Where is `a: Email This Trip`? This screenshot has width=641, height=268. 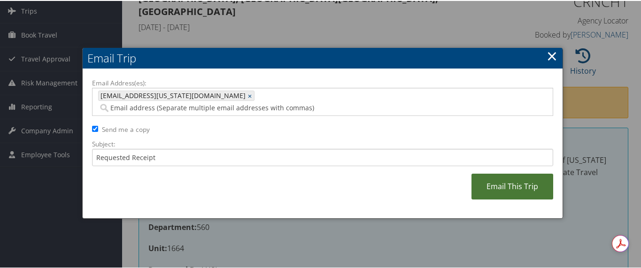 a: Email This Trip is located at coordinates (512, 185).